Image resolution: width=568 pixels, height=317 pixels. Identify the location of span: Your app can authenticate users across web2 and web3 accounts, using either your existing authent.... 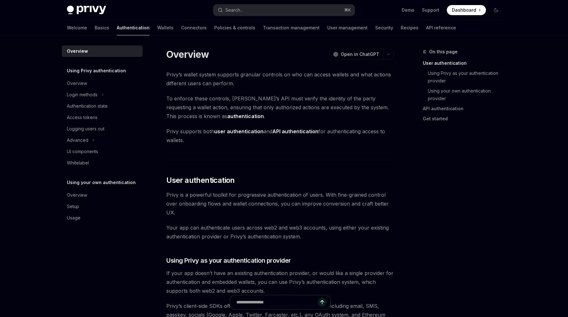
(280, 232).